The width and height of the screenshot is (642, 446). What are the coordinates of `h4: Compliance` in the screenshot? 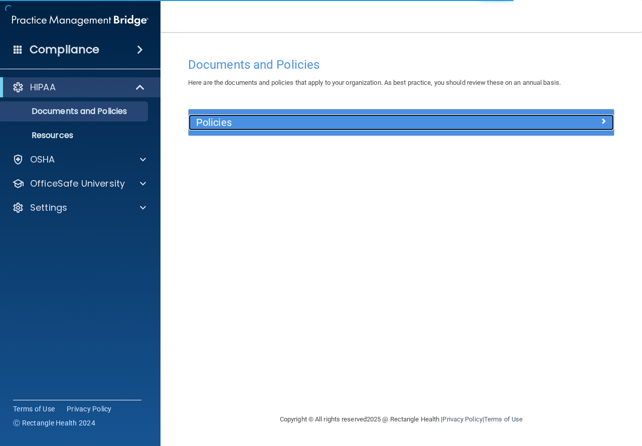 It's located at (64, 50).